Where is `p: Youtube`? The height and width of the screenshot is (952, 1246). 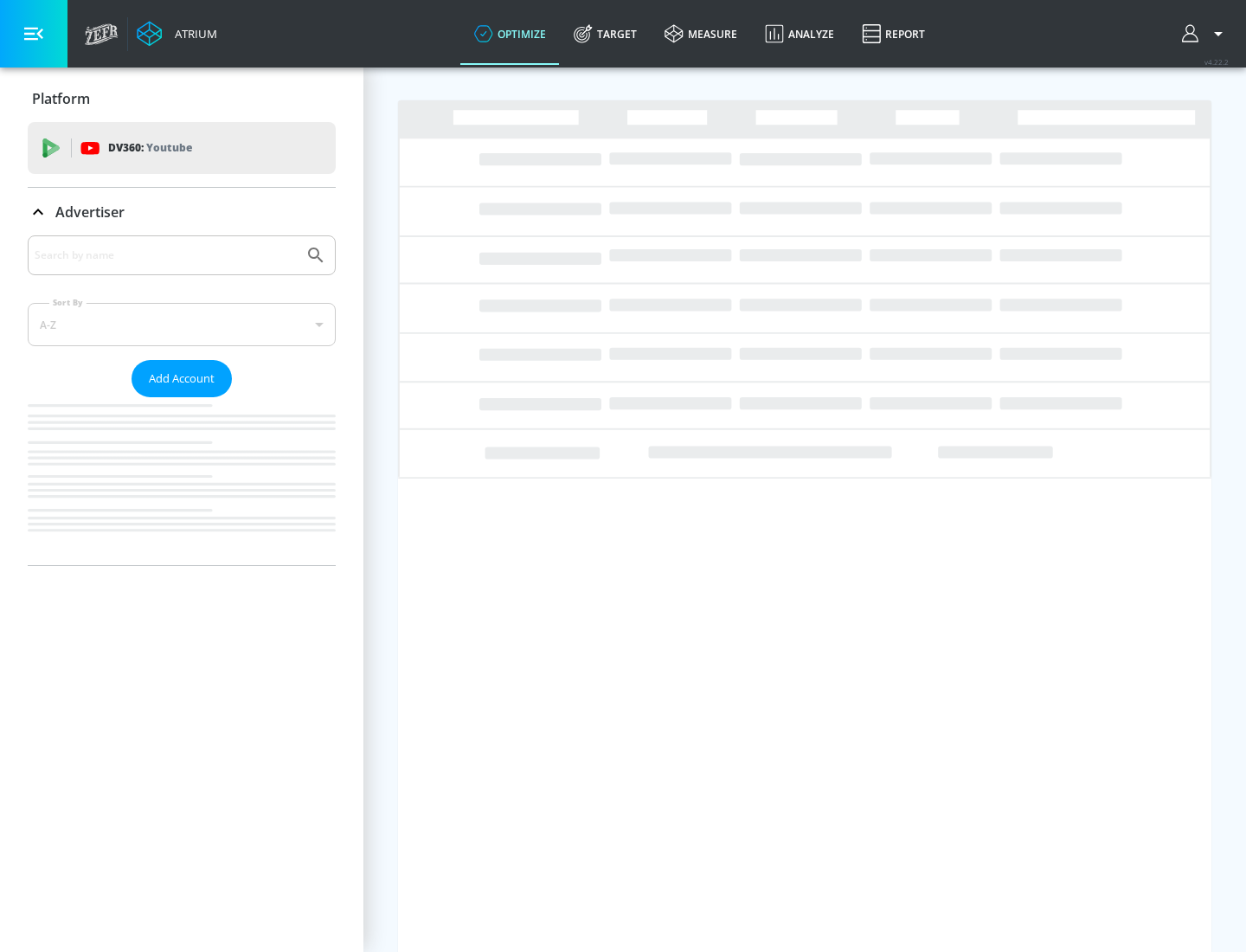
p: Youtube is located at coordinates (169, 147).